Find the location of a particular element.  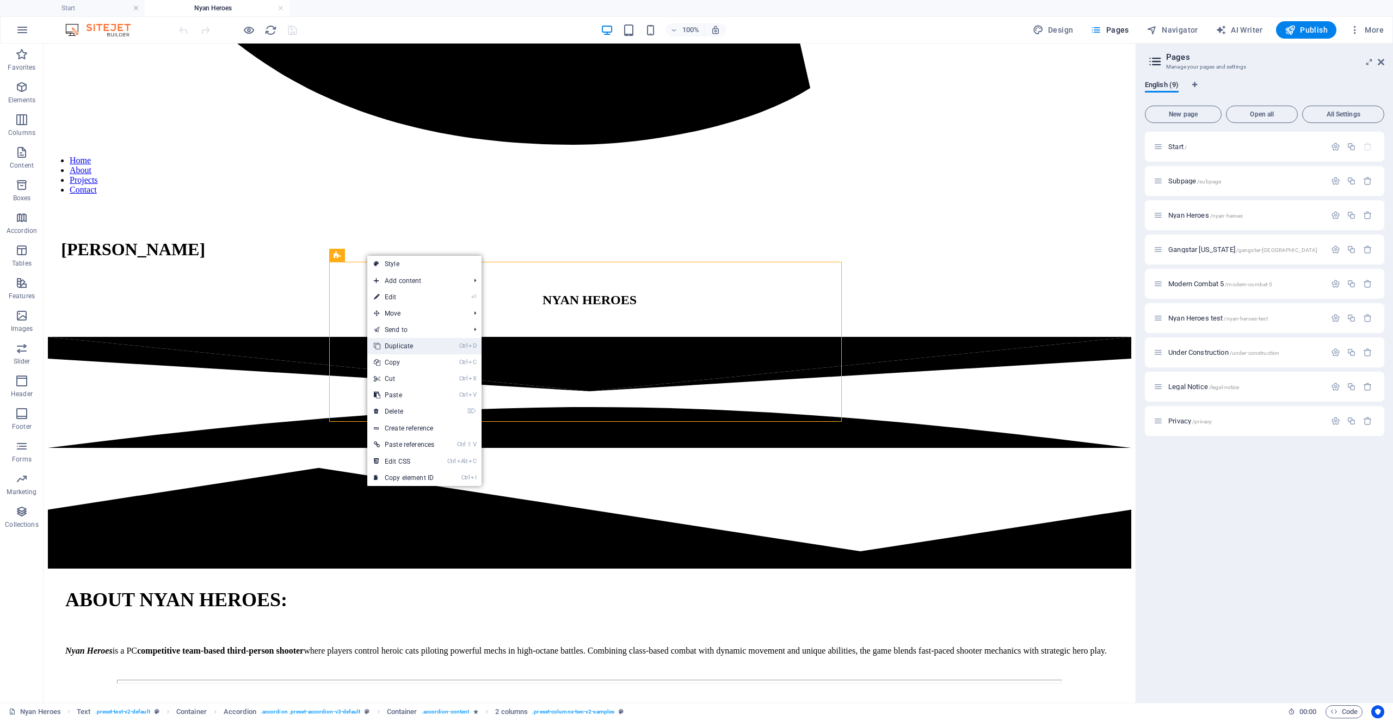

span: More is located at coordinates (1366, 30).